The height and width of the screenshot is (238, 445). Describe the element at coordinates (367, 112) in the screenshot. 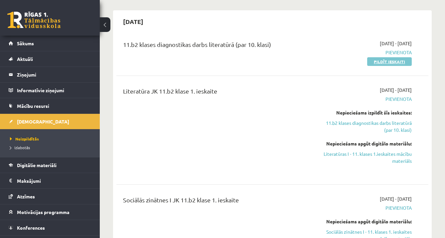

I see `div: Nepieciešams izpildīt šīs ieskaites:` at that location.